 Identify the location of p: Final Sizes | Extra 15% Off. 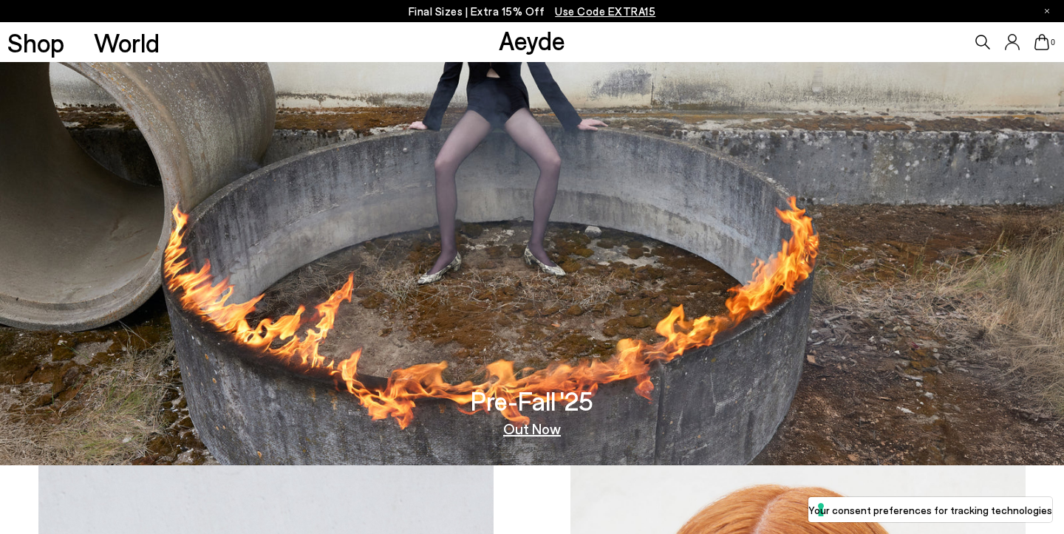
(532, 11).